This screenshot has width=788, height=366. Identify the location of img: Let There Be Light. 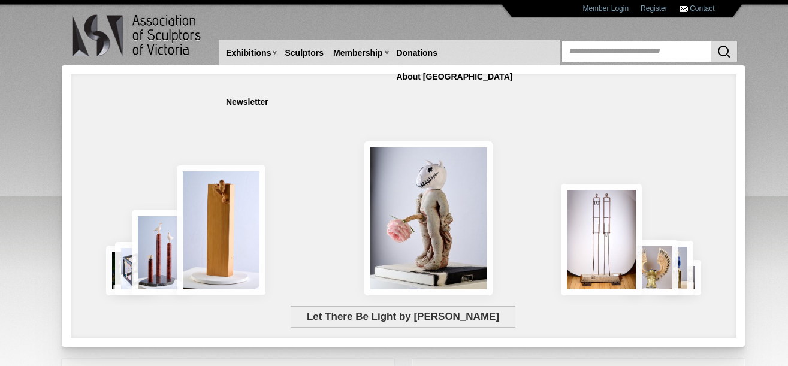
(429, 218).